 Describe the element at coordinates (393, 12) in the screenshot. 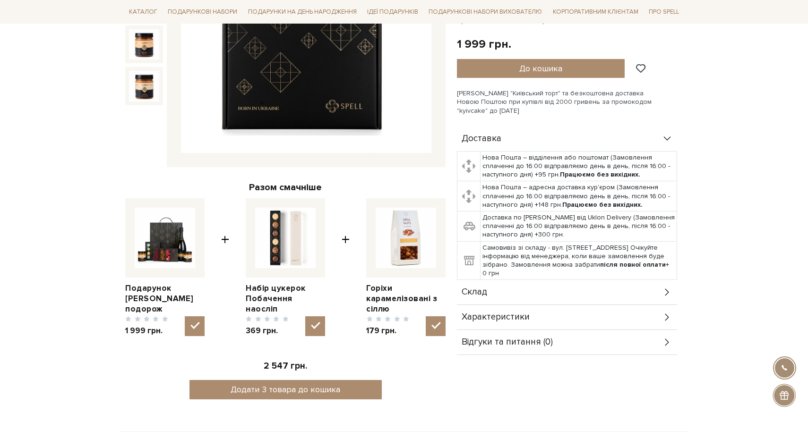

I see `a: Ідеї подарунків` at that location.